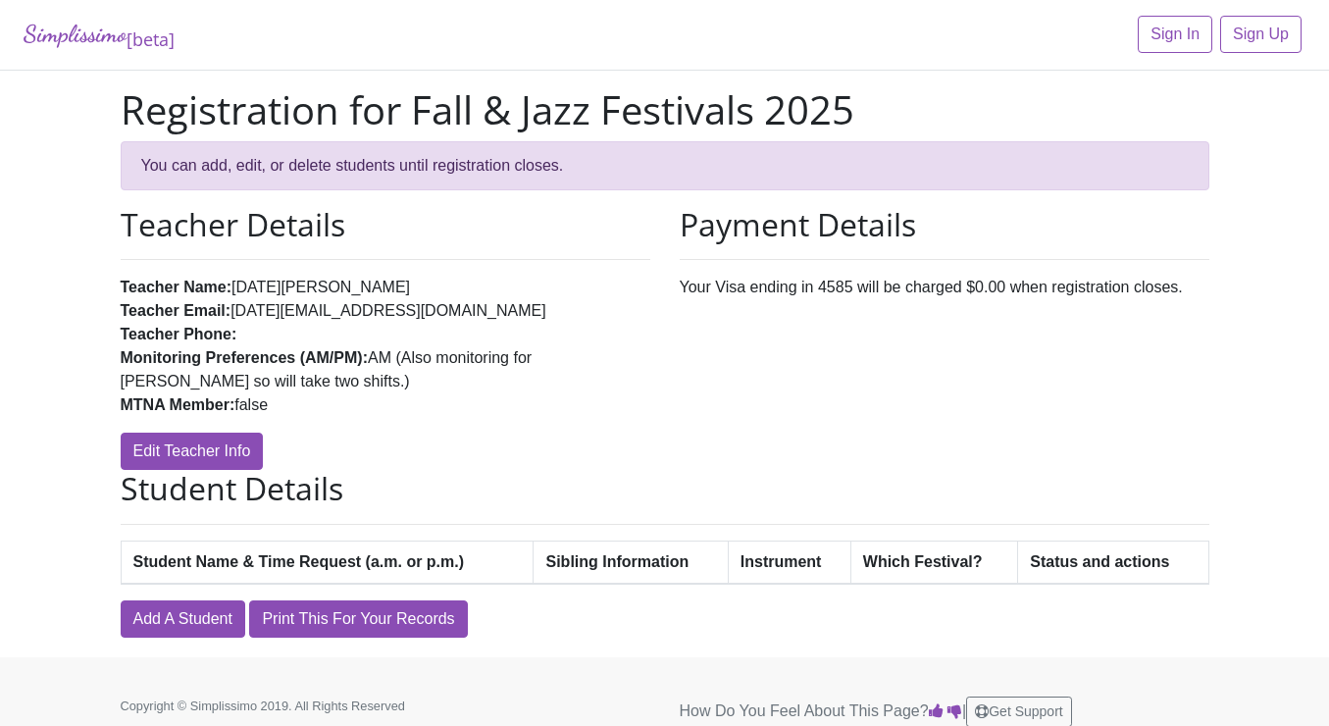  What do you see at coordinates (1113, 562) in the screenshot?
I see `th: Status and actions` at bounding box center [1113, 562].